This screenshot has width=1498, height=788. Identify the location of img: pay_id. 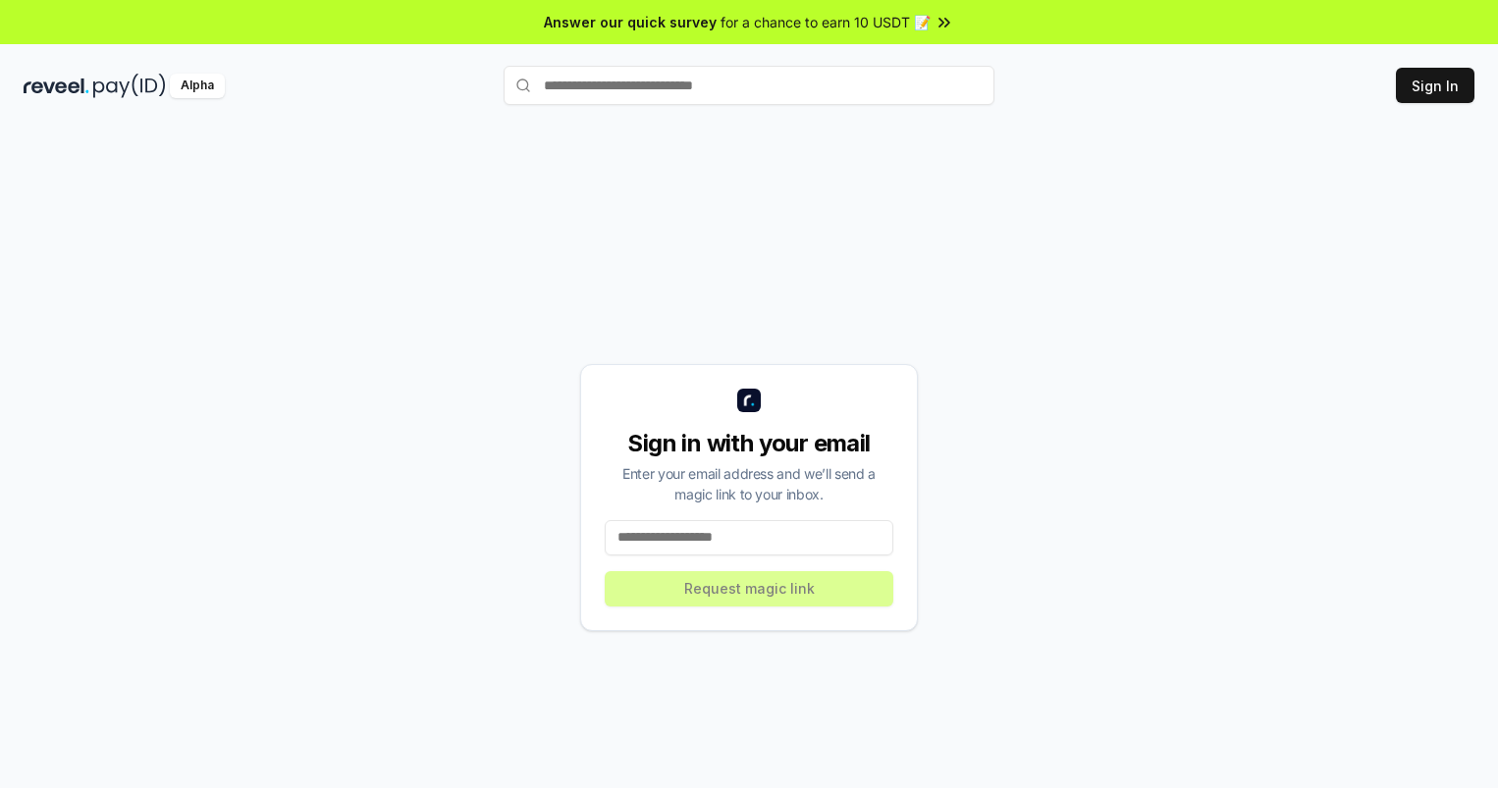
(130, 85).